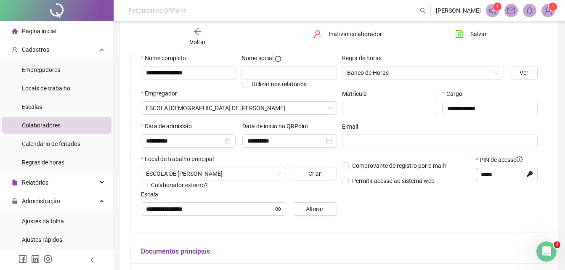  What do you see at coordinates (278, 209) in the screenshot?
I see `span: eye` at bounding box center [278, 209].